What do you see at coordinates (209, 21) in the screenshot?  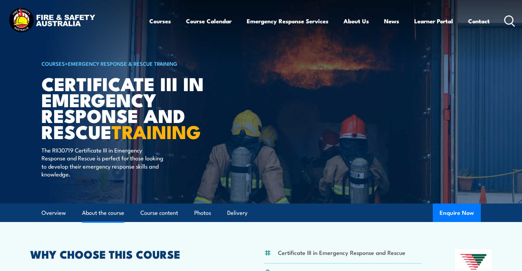 I see `a: Course Calendar` at bounding box center [209, 21].